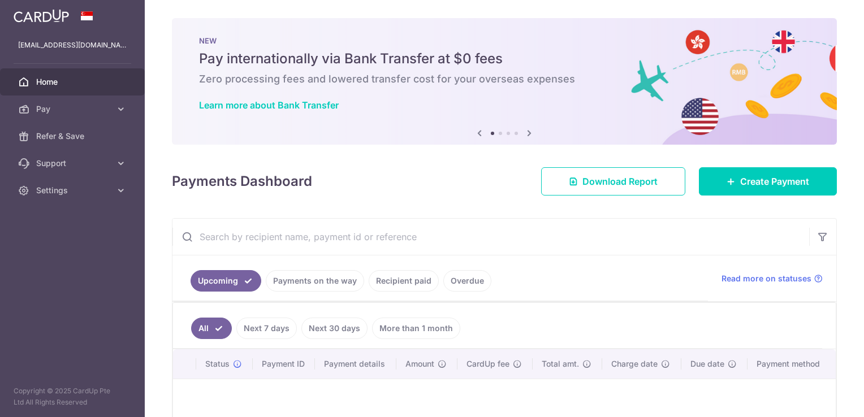  Describe the element at coordinates (334, 328) in the screenshot. I see `a: Next 30 days` at that location.